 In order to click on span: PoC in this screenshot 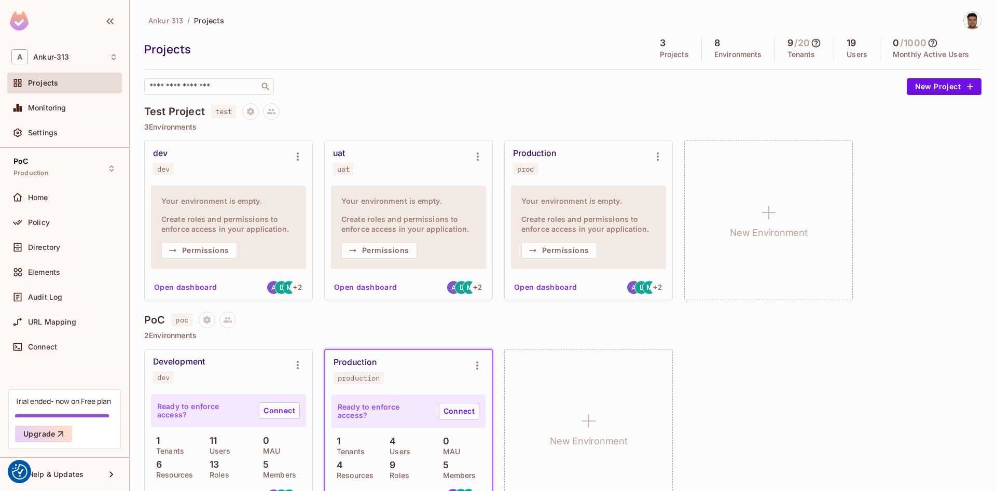, I will do `click(21, 161)`.